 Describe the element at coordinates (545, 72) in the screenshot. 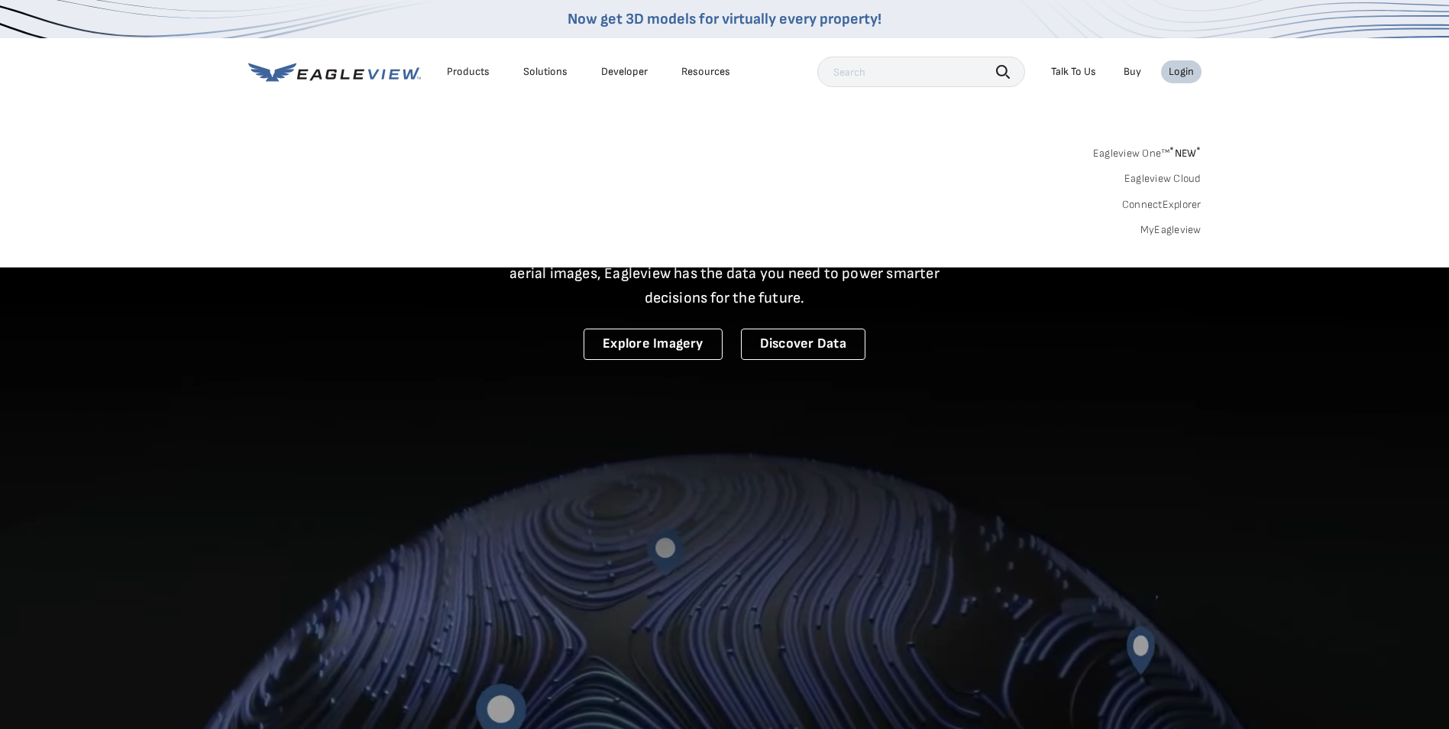

I see `div: Solutions` at that location.